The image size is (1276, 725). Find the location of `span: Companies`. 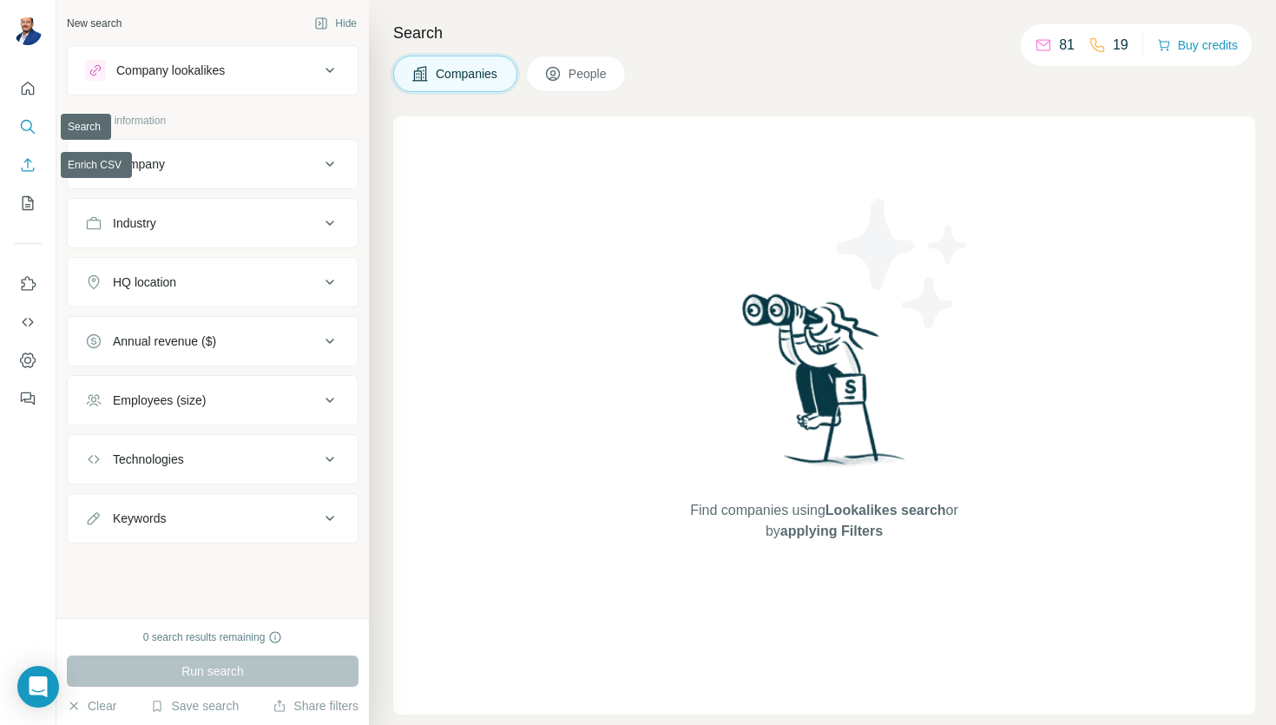

span: Companies is located at coordinates (467, 74).